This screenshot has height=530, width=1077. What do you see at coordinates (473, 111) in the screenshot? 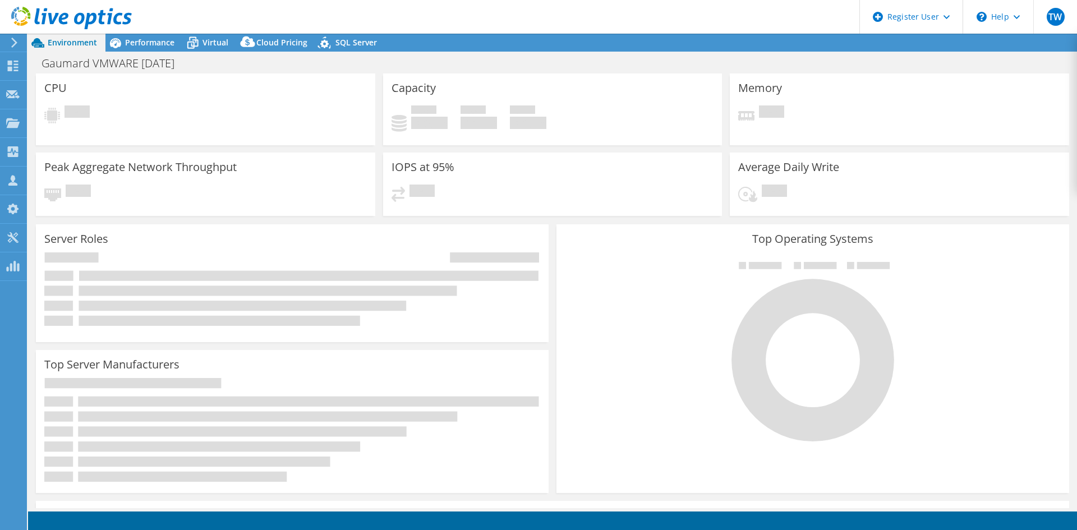
I see `span: Free` at bounding box center [473, 111].